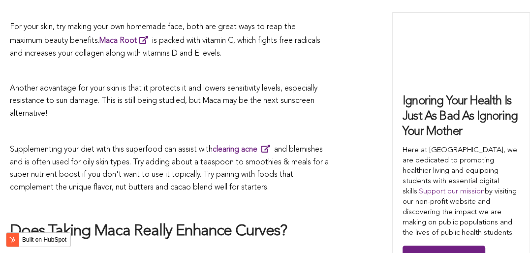 This screenshot has height=253, width=530. Describe the element at coordinates (165, 47) in the screenshot. I see `span: is packed with vitamin C, which fights free radicals and increases your collagen along with vitam...` at that location.